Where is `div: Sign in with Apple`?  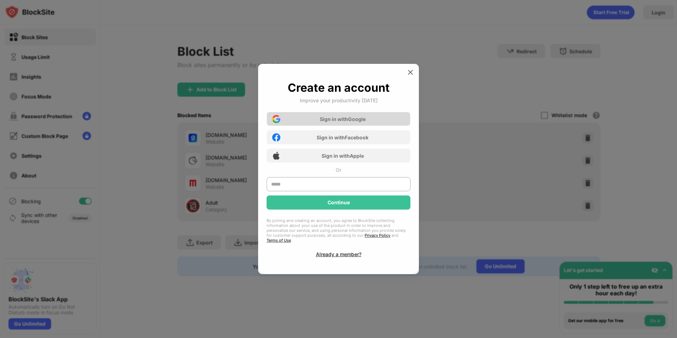 div: Sign in with Apple is located at coordinates (343, 156).